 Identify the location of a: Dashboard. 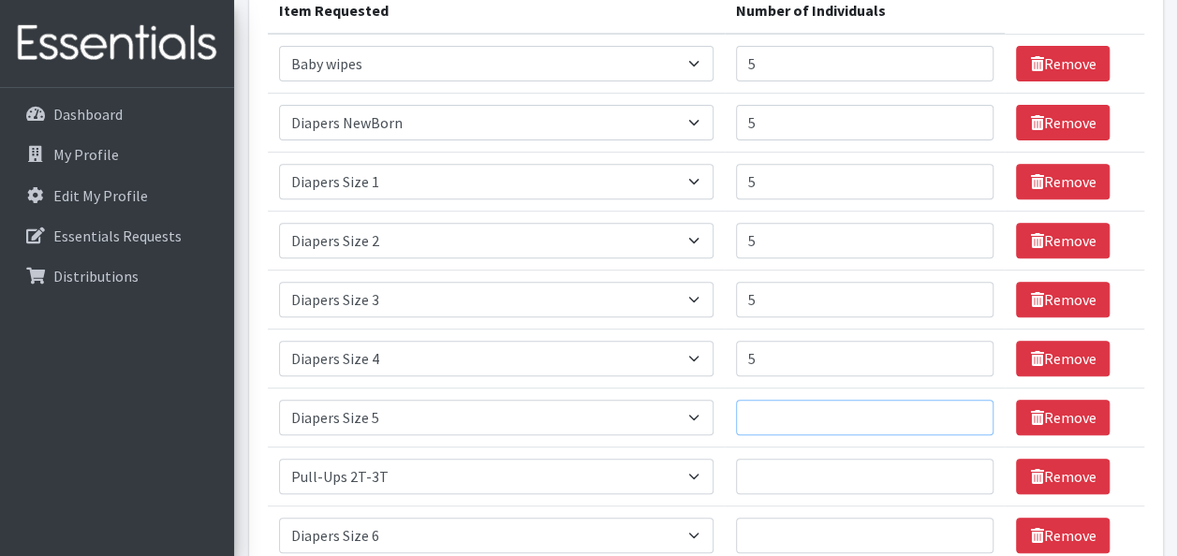
(117, 114).